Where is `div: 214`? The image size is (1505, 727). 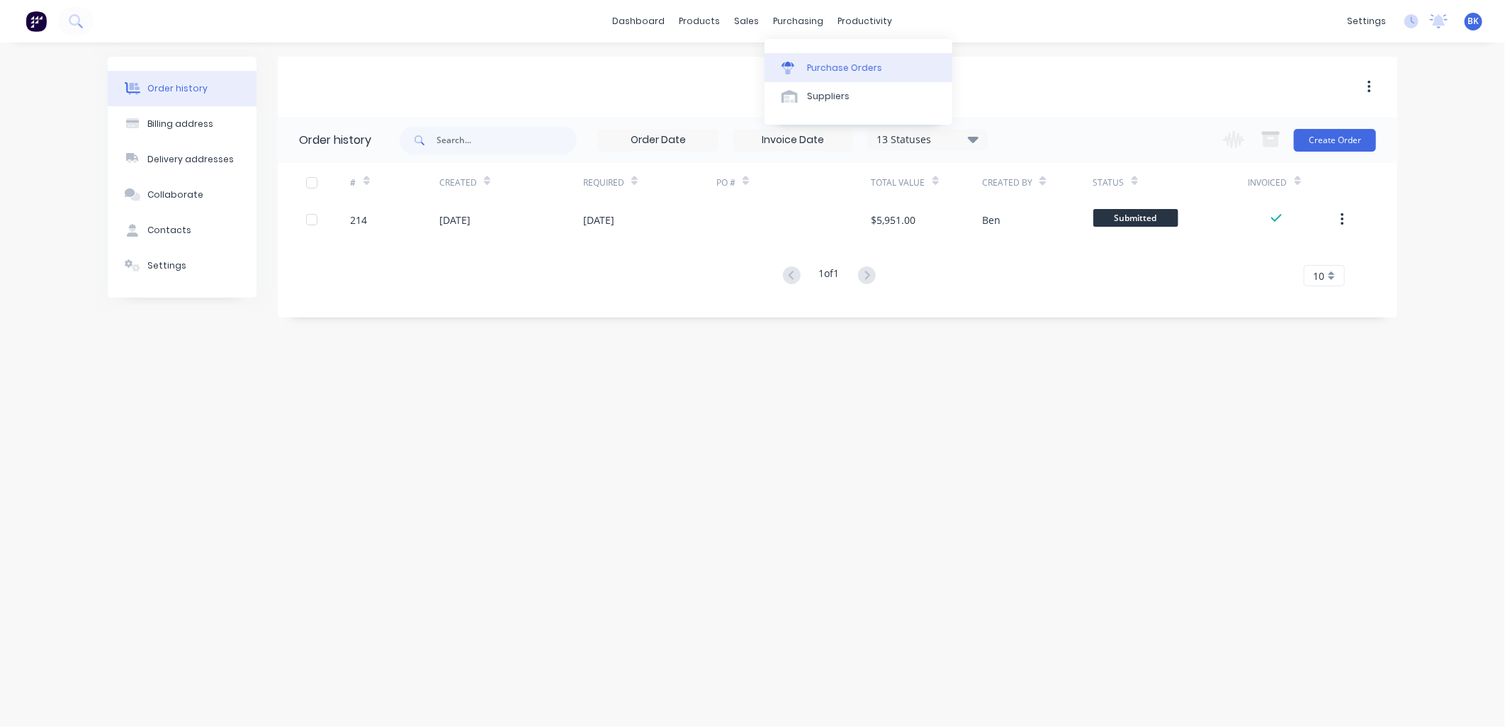
div: 214 is located at coordinates (359, 220).